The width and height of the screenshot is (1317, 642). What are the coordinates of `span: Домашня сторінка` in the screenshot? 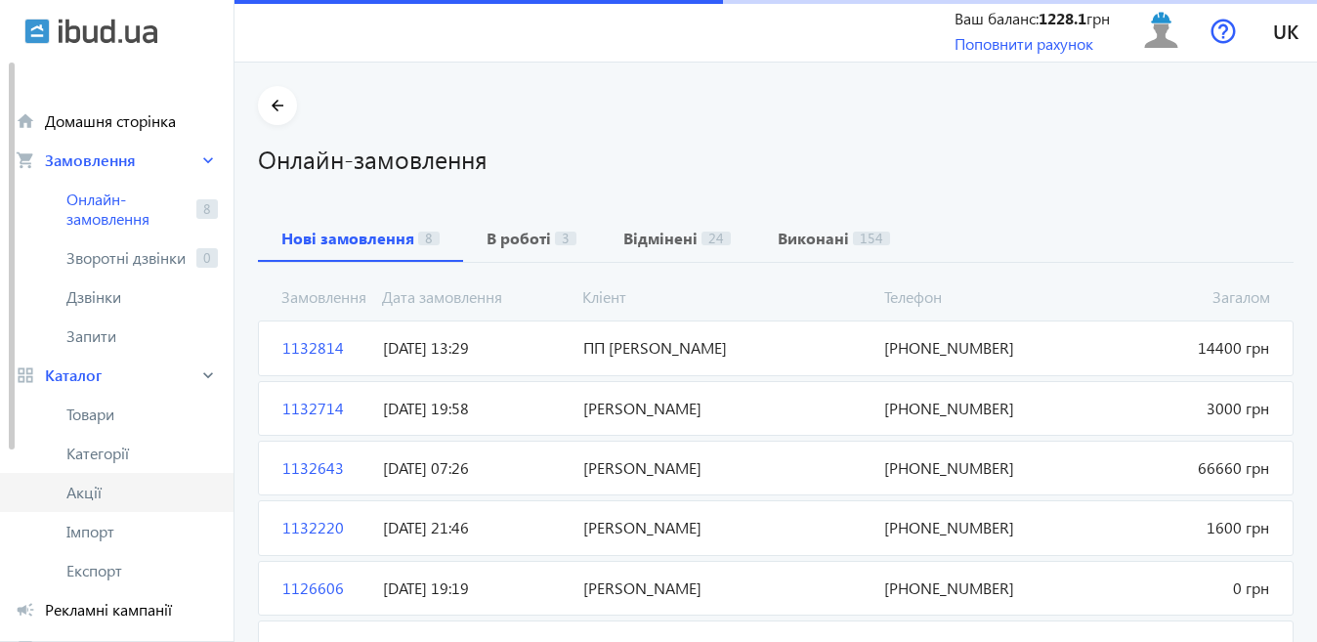 It's located at (131, 121).